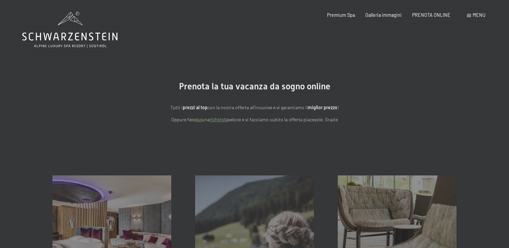 This screenshot has height=248, width=509. Describe the element at coordinates (255, 108) in the screenshot. I see `p: Tutti i con la nostra offerta all'incusive e vi garantiamo il !` at that location.